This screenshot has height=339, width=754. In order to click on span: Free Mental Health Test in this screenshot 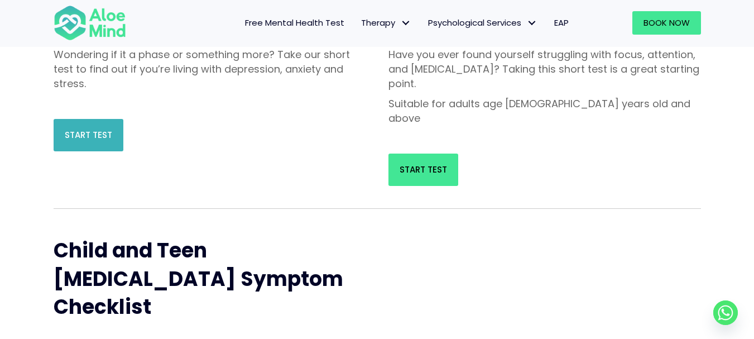, I will do `click(295, 22)`.